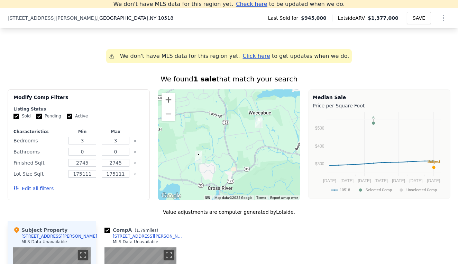  Describe the element at coordinates (314, 18) in the screenshot. I see `span: $945,000` at that location.